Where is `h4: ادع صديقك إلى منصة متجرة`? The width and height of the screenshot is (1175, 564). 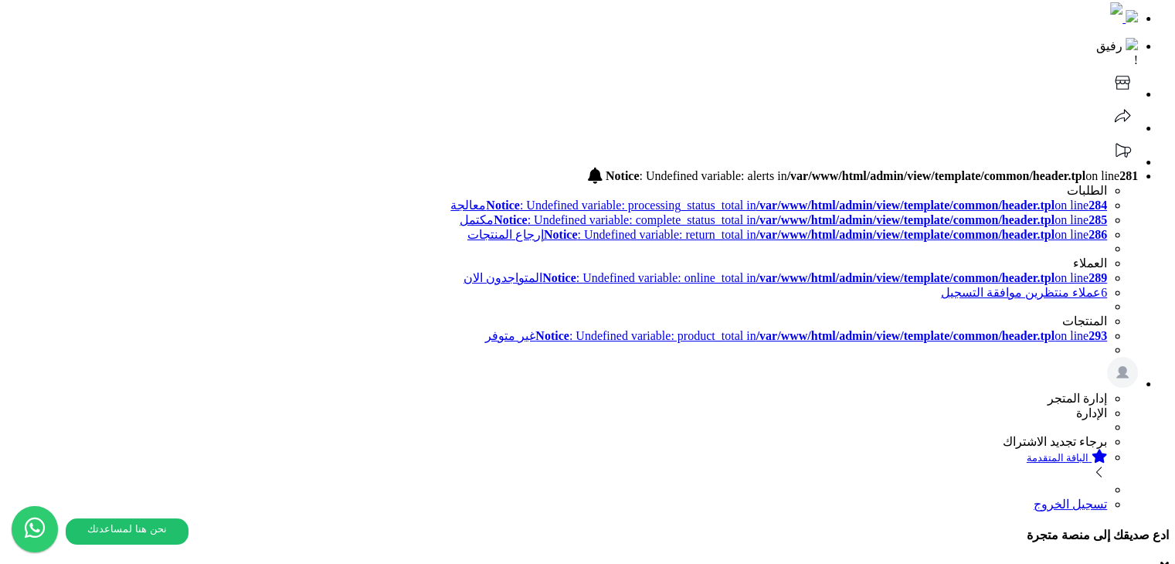 h4: ادع صديقك إلى منصة متجرة is located at coordinates (587, 535).